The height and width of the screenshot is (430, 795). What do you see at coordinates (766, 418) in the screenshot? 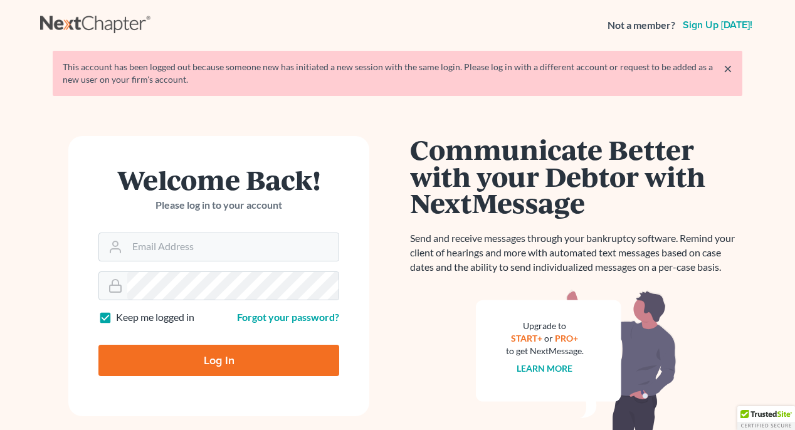
I see `div: TrustedSite Certified` at bounding box center [766, 418].